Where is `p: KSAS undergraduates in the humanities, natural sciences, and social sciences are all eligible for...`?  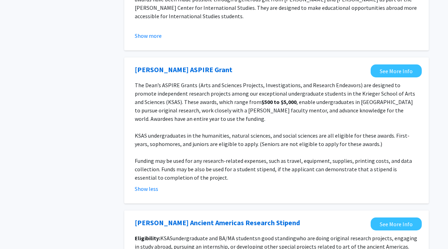
p: KSAS undergraduates in the humanities, natural sciences, and social sciences are all eligible for... is located at coordinates (277, 140).